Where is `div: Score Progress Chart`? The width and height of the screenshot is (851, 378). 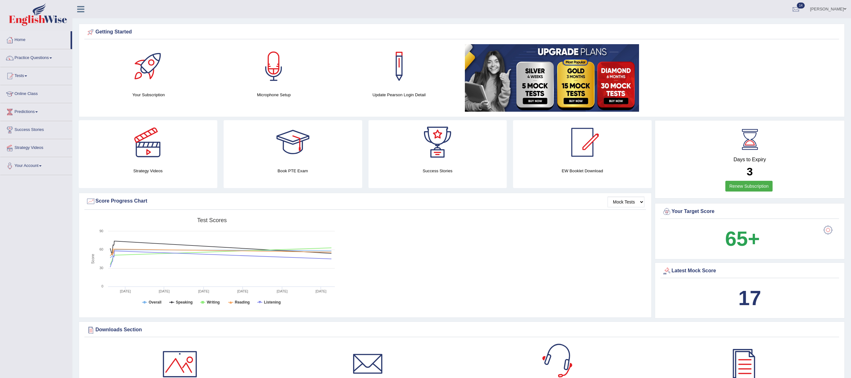
div: Score Progress Chart is located at coordinates (365, 201).